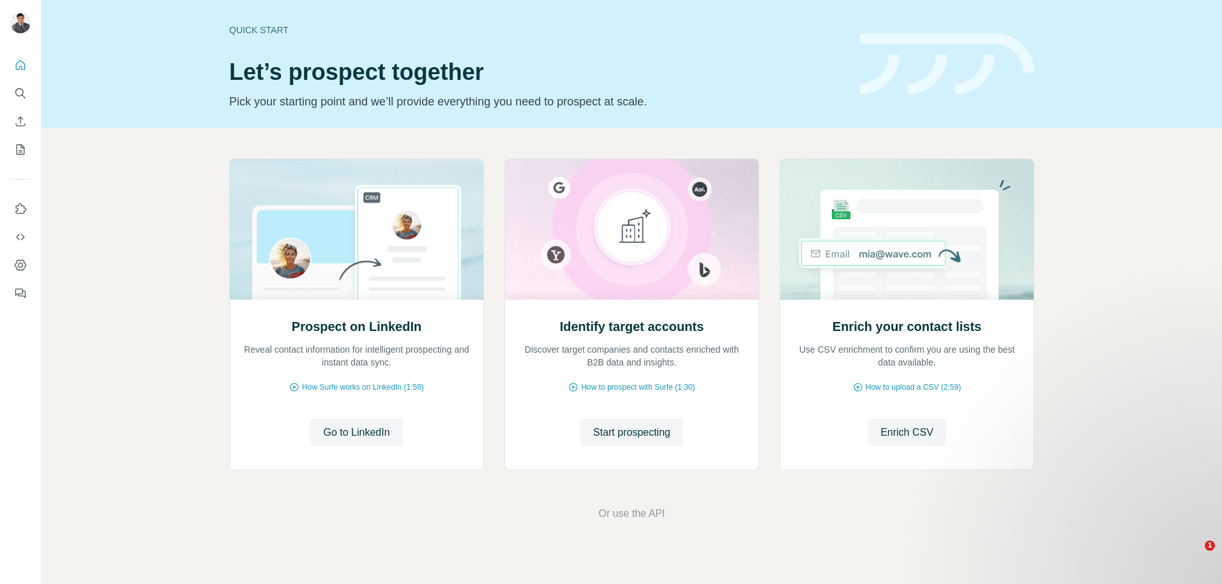 The width and height of the screenshot is (1222, 584). Describe the element at coordinates (632, 432) in the screenshot. I see `button: Start prospecting` at that location.